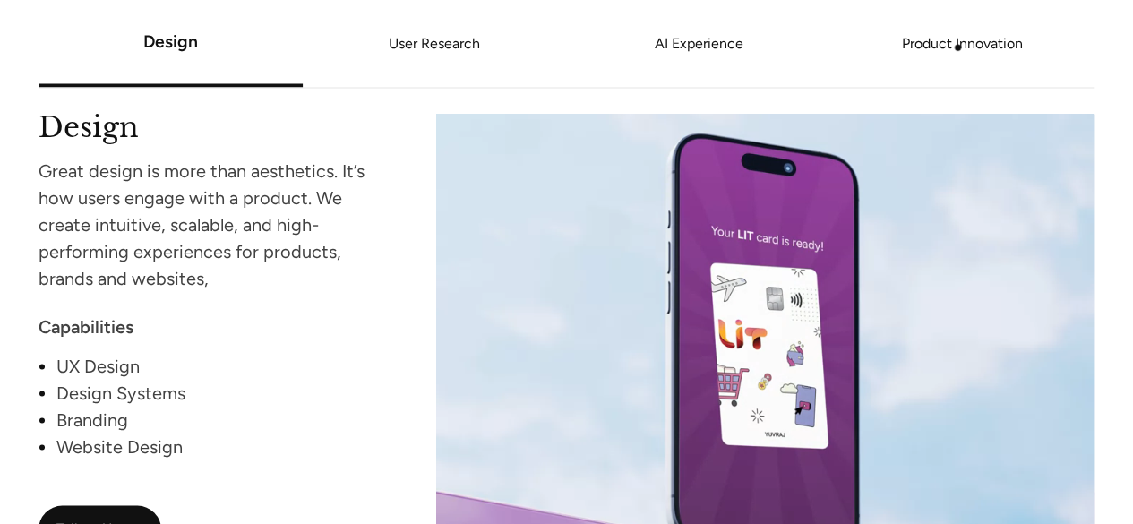 The height and width of the screenshot is (524, 1133). Describe the element at coordinates (203, 224) in the screenshot. I see `div: Great design is more than aesthetics. It’s how users engage with a product. We create intuitive, ...` at that location.